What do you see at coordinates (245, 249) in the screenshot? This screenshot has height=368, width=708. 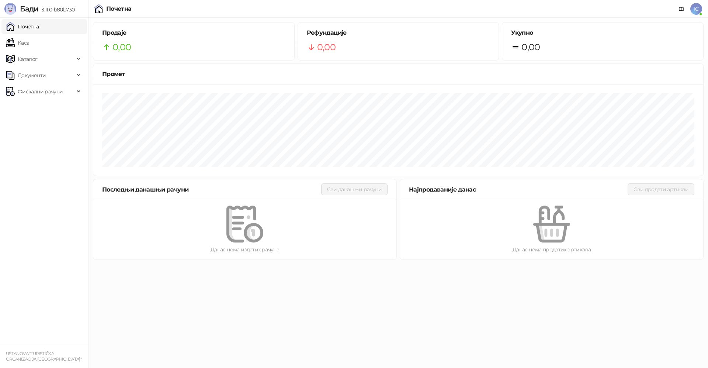 I see `div: Данас нема издатих рачуна` at bounding box center [245, 249].